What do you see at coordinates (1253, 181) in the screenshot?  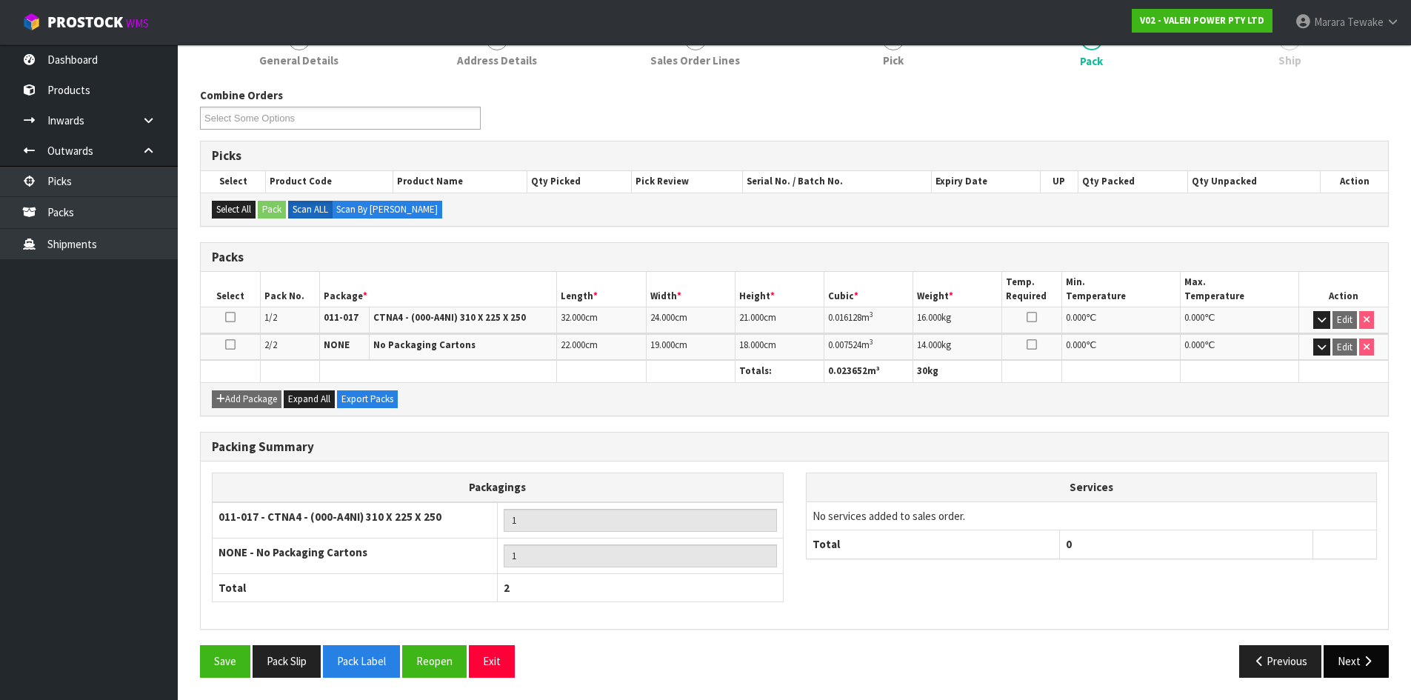 I see `th: Qty Unpacked` at bounding box center [1253, 181].